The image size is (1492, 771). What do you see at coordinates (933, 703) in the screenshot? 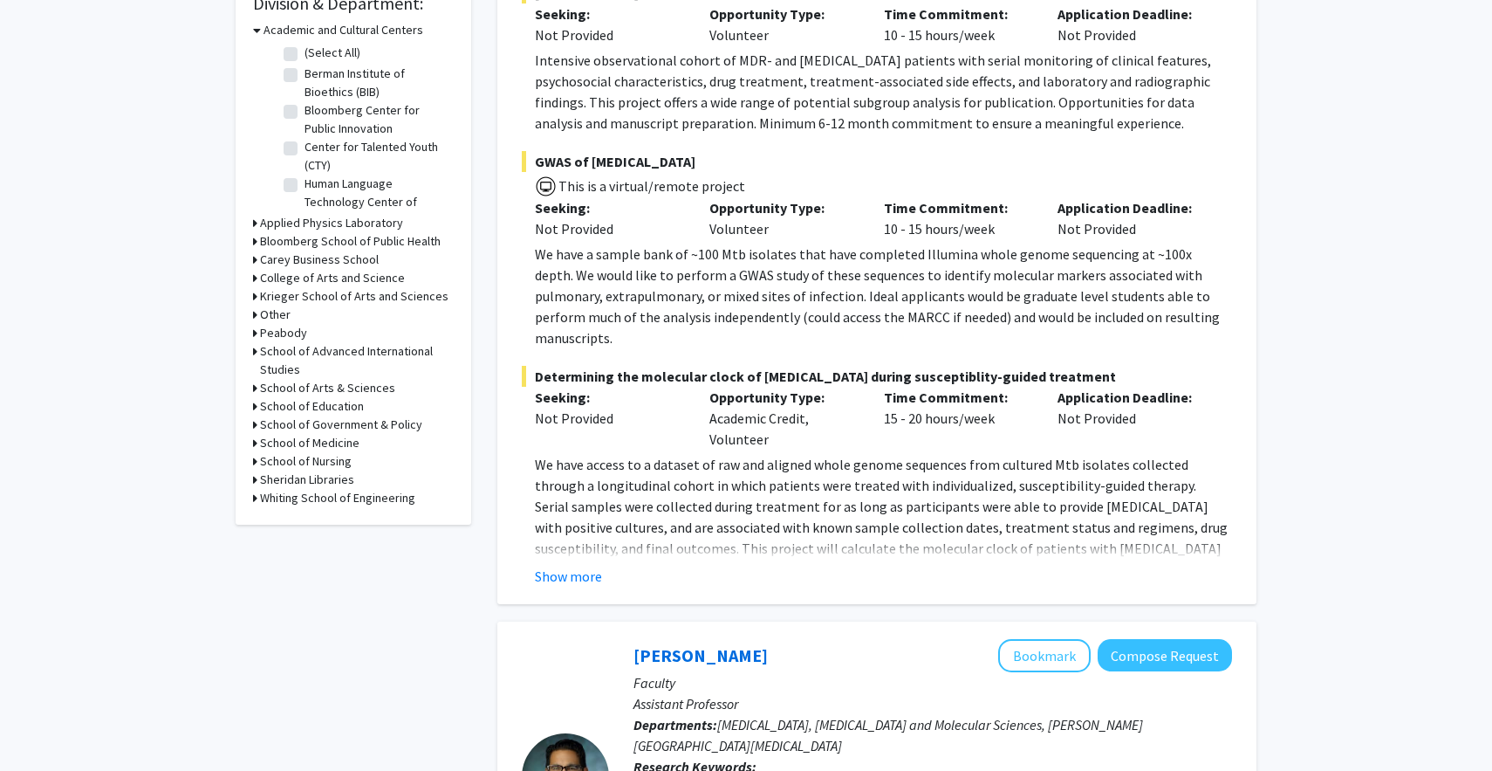
I see `p: Assistant Professor` at bounding box center [933, 703].